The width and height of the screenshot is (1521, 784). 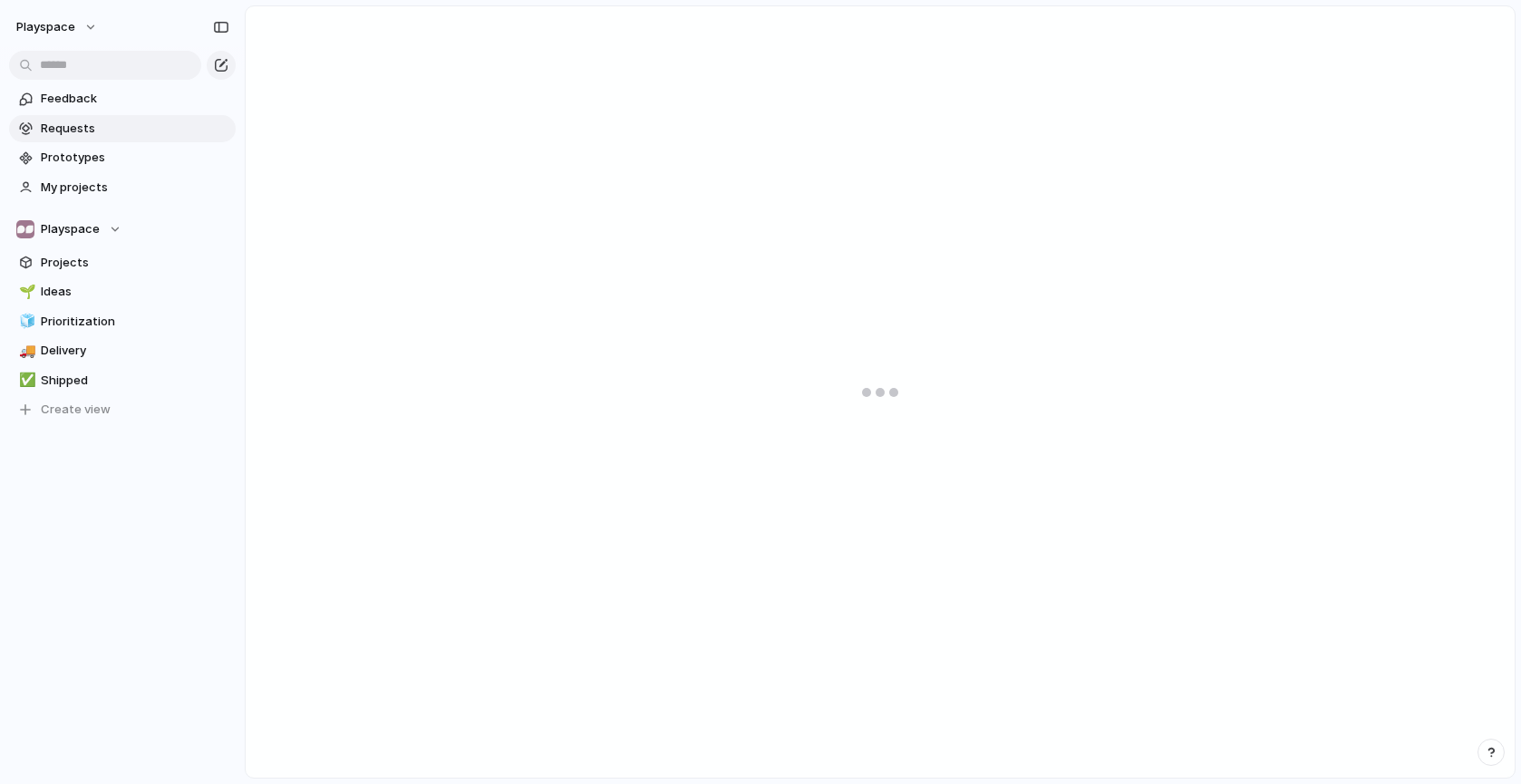 I want to click on a: 🧊Prioritization, so click(x=123, y=322).